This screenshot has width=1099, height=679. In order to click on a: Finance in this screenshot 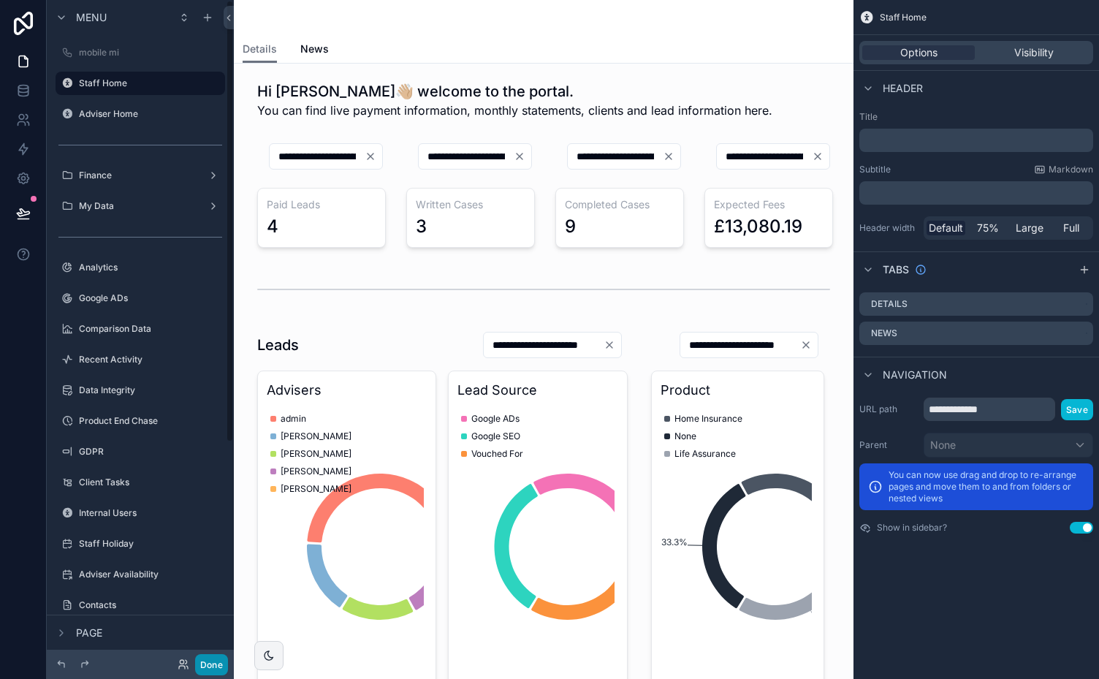, I will do `click(140, 175)`.